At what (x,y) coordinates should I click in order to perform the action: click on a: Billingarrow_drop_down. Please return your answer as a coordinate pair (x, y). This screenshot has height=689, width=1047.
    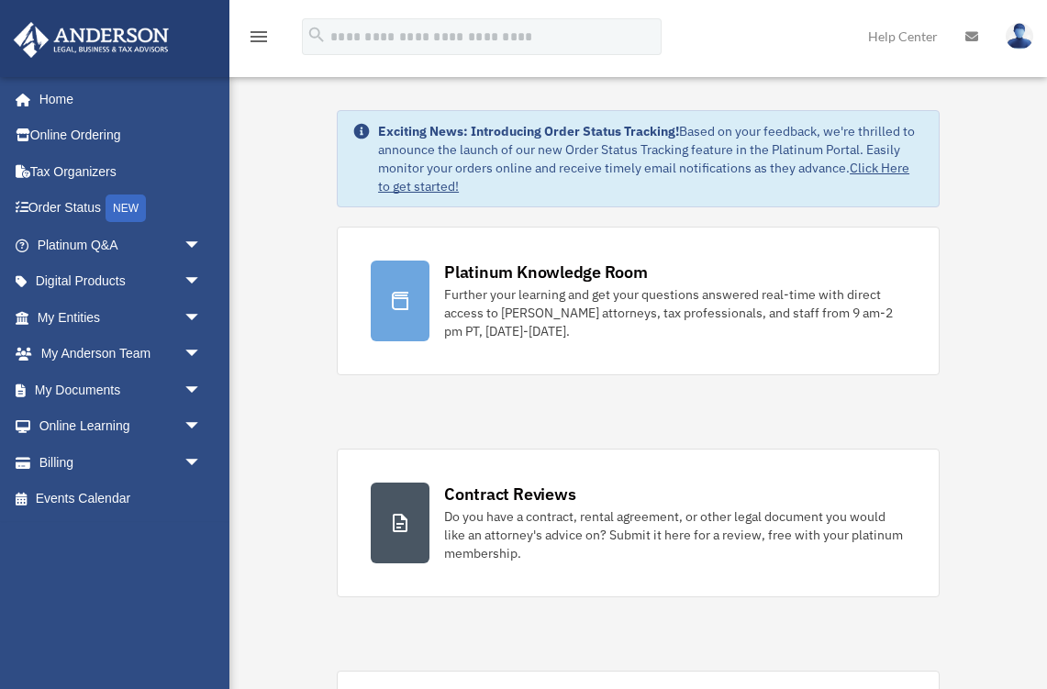
    Looking at the image, I should click on (121, 463).